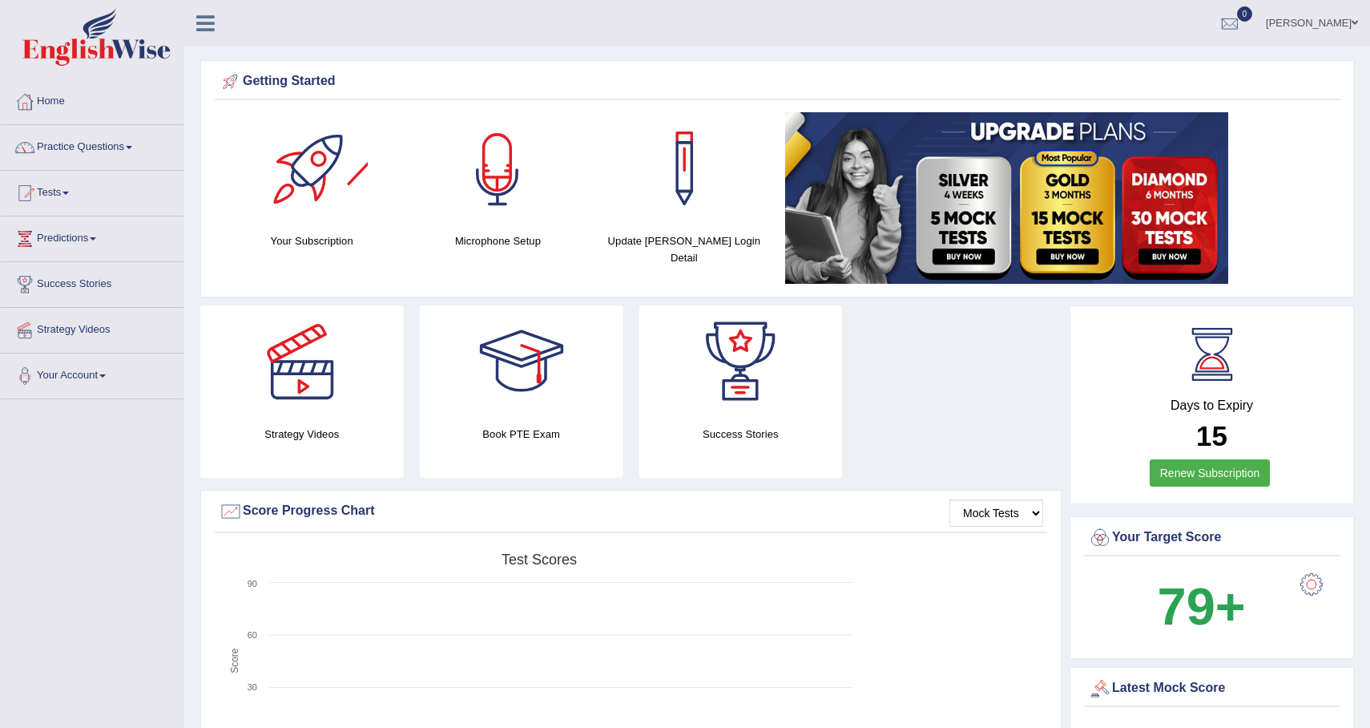 This screenshot has height=728, width=1370. I want to click on a: Success Stories, so click(92, 282).